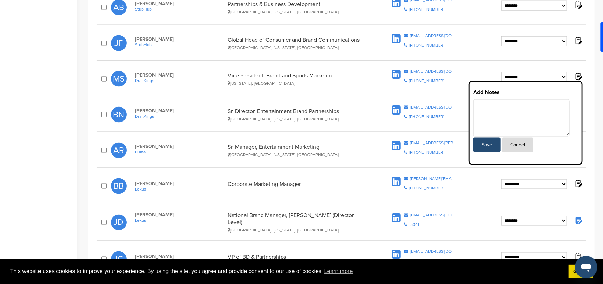  Describe the element at coordinates (180, 152) in the screenshot. I see `span: Puma` at that location.